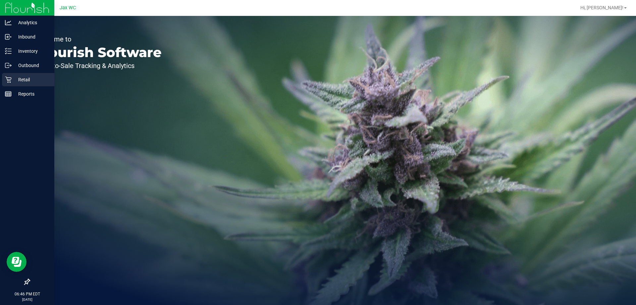  I want to click on p: Outbound, so click(31, 65).